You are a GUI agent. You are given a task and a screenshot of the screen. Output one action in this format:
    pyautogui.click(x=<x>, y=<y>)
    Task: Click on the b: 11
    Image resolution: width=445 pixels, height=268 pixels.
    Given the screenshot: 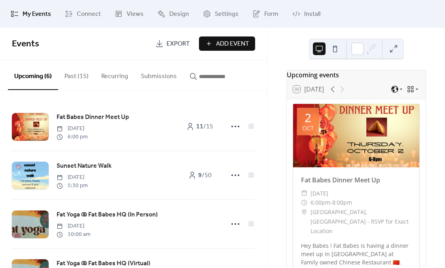 What is the action you would take?
    pyautogui.click(x=200, y=126)
    